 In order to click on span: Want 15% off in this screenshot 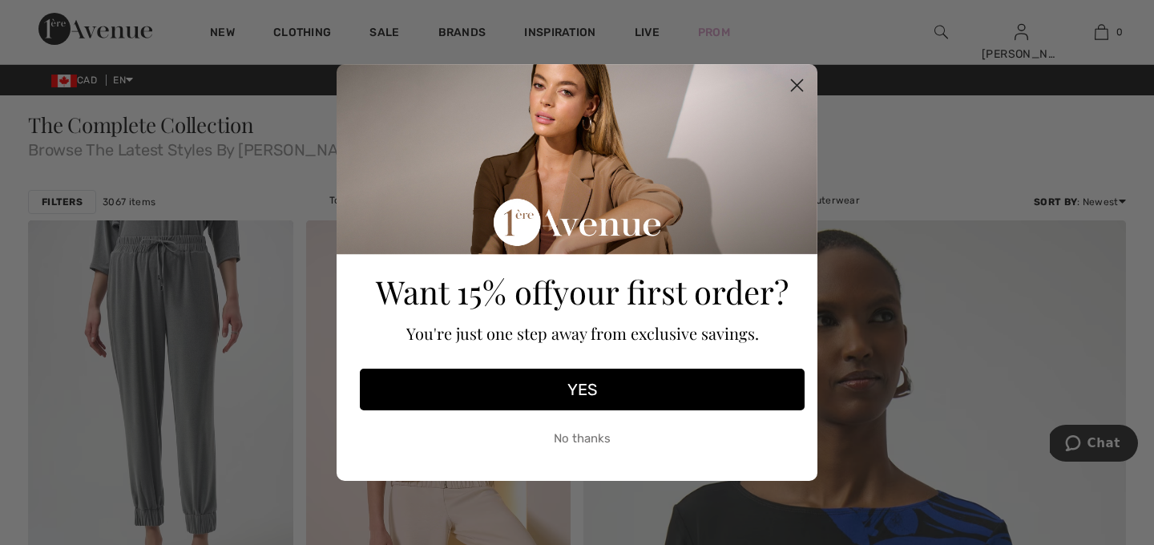, I will do `click(464, 291)`.